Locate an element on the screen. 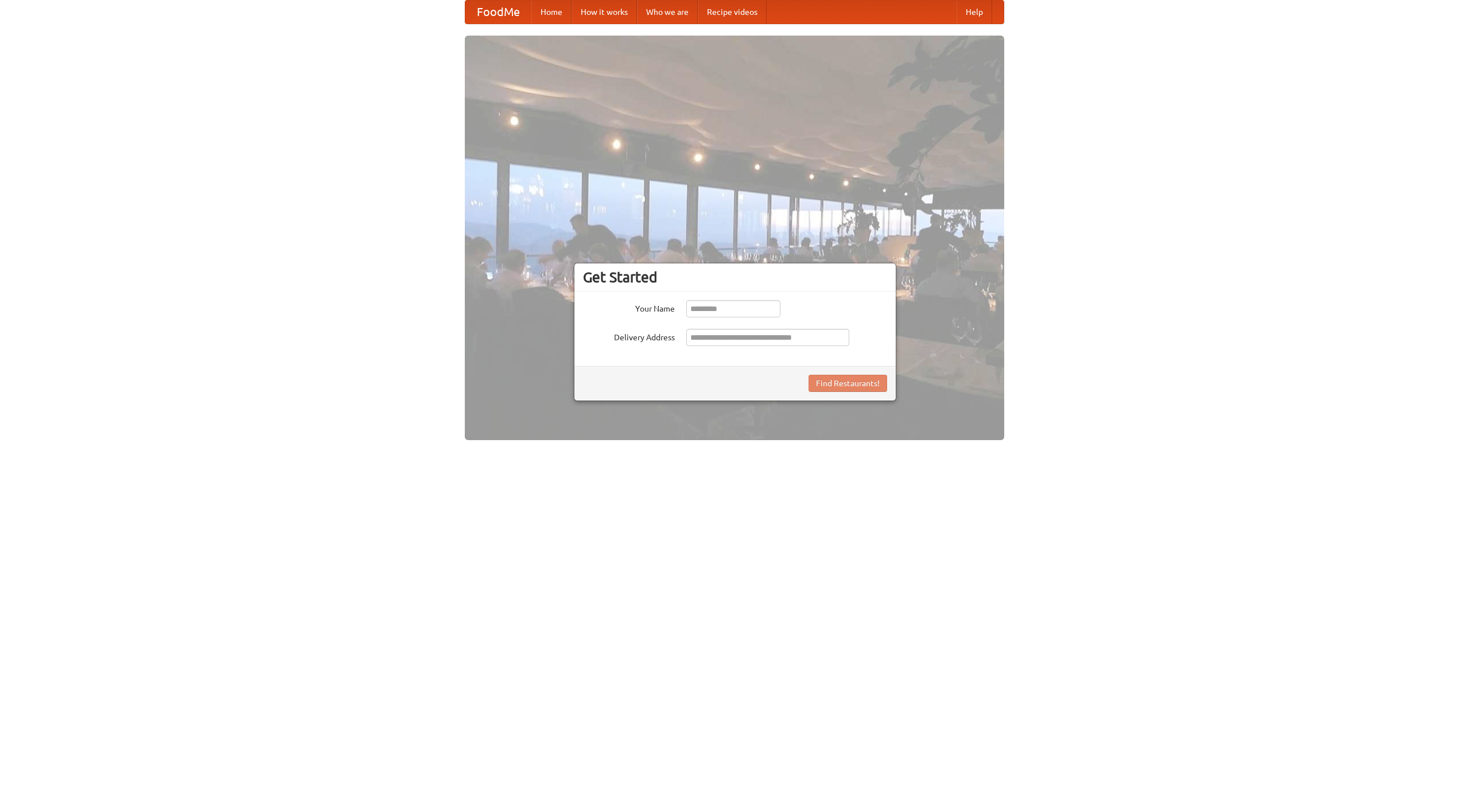  a: Home is located at coordinates (552, 12).